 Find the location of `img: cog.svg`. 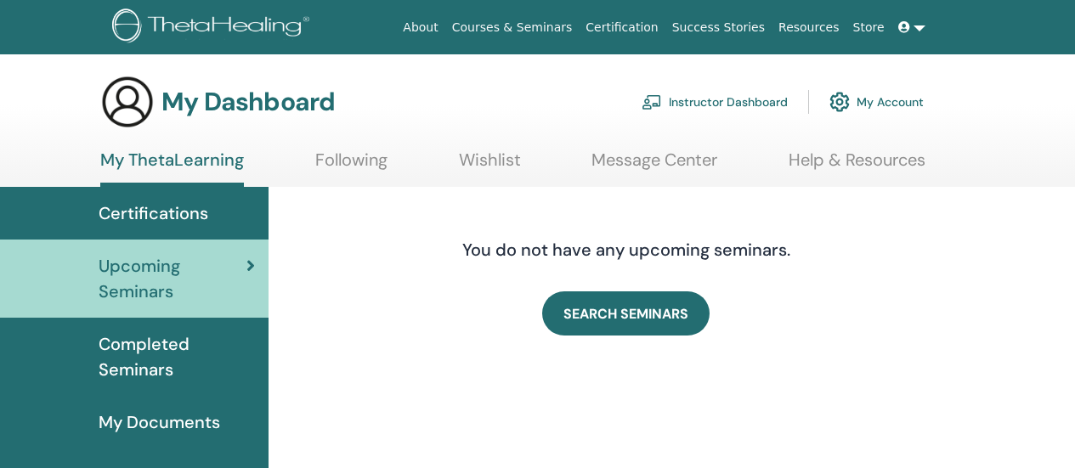

img: cog.svg is located at coordinates (839, 102).